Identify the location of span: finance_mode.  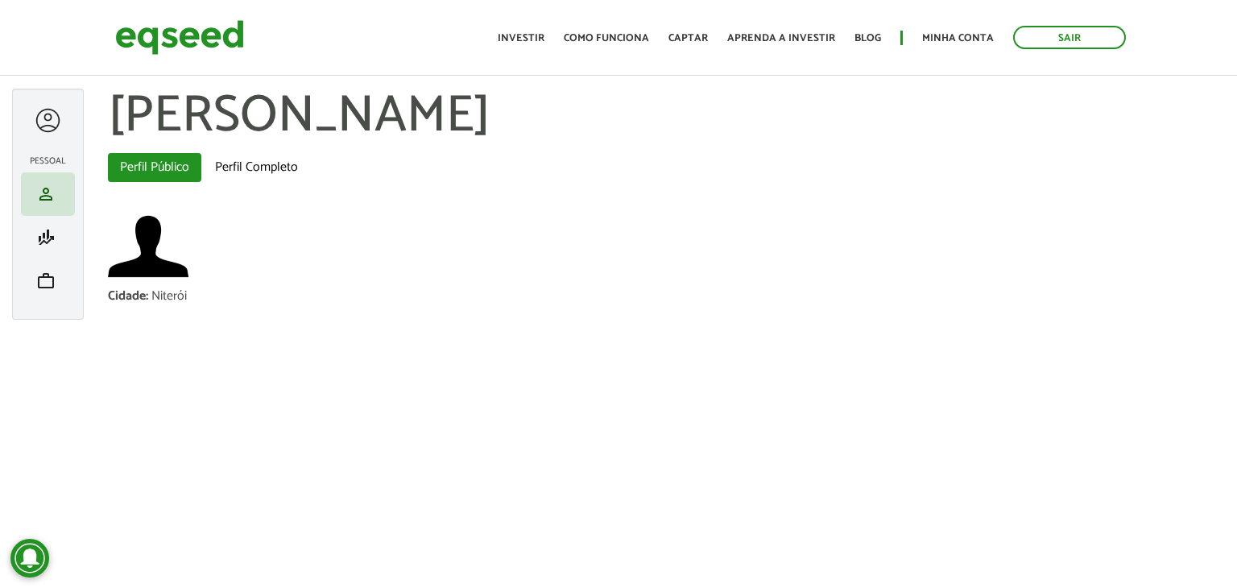
(46, 238).